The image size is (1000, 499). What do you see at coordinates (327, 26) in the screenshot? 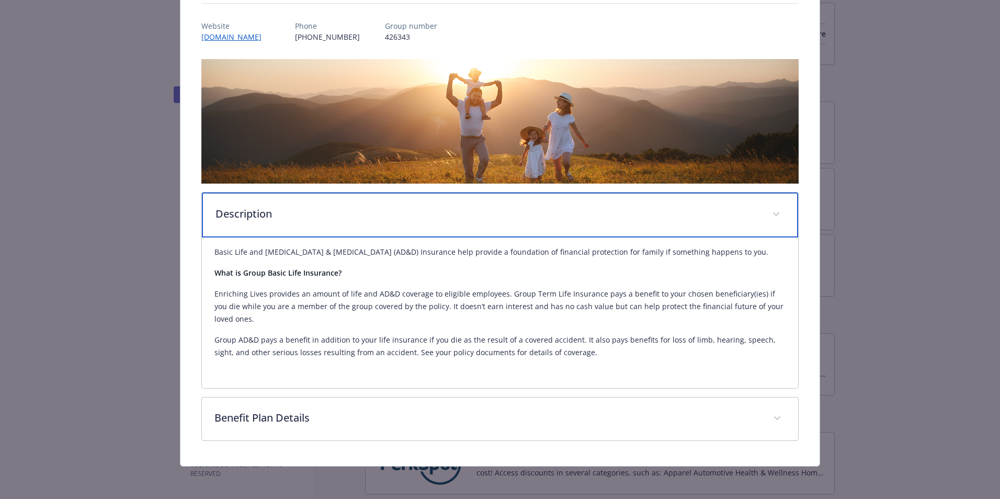
I see `p: Phone` at bounding box center [327, 26].